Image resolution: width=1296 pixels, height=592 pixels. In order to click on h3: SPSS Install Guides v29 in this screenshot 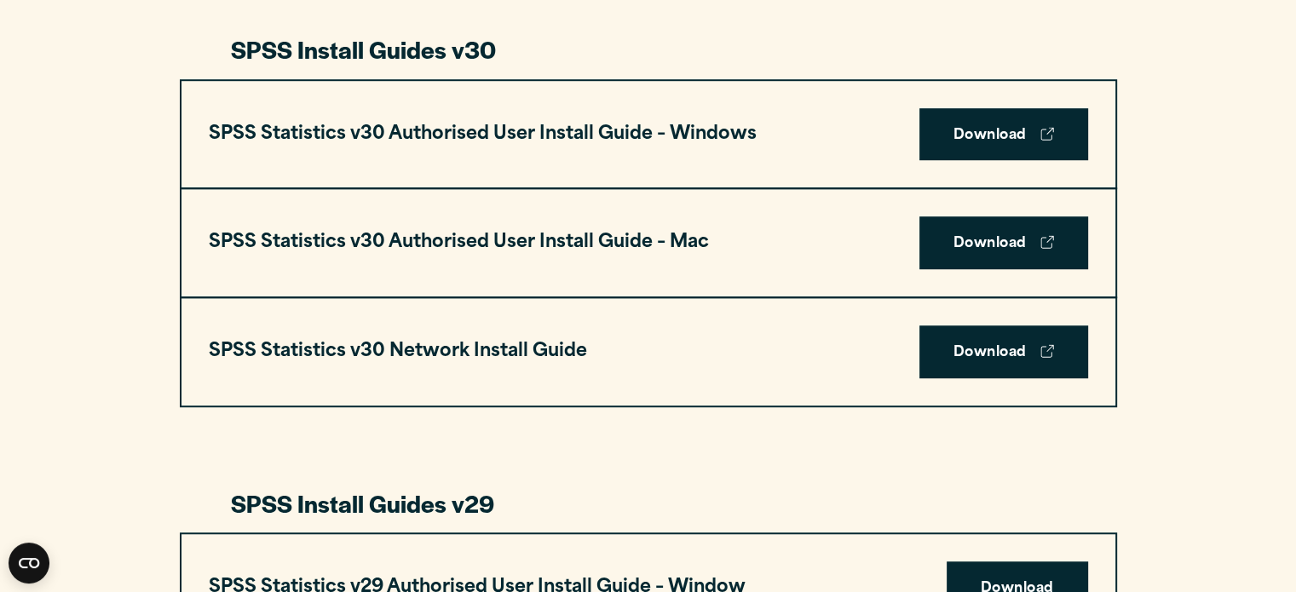, I will do `click(648, 504)`.